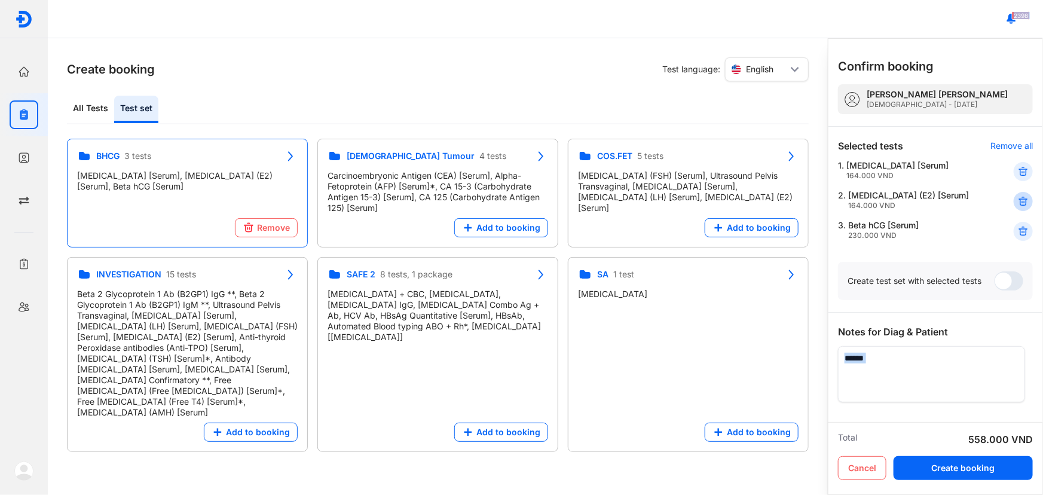  Describe the element at coordinates (624, 274) in the screenshot. I see `span: 1 test` at that location.